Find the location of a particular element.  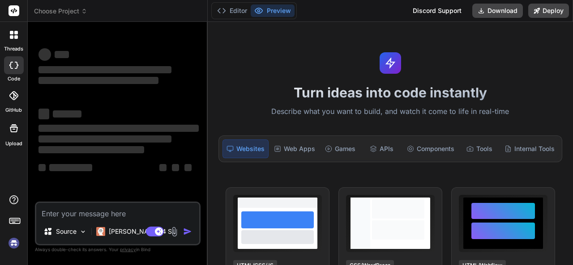

img: Claude 4 Sonnet is located at coordinates (101, 232).